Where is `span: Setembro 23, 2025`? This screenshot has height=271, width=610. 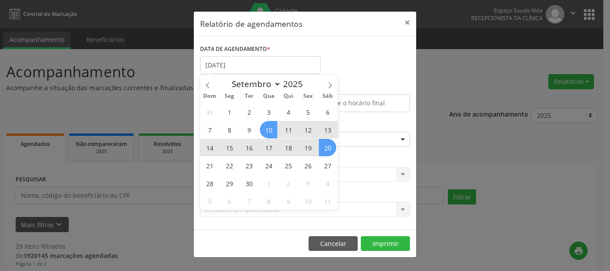
span: Setembro 23, 2025 is located at coordinates (249, 165).